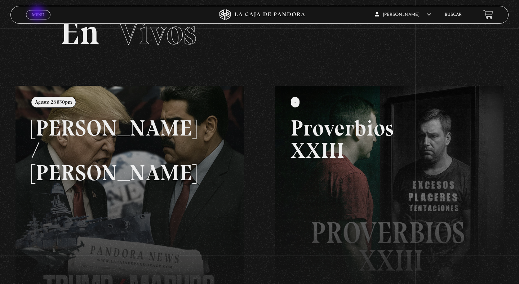 Image resolution: width=519 pixels, height=284 pixels. I want to click on span: Cerrar, so click(38, 21).